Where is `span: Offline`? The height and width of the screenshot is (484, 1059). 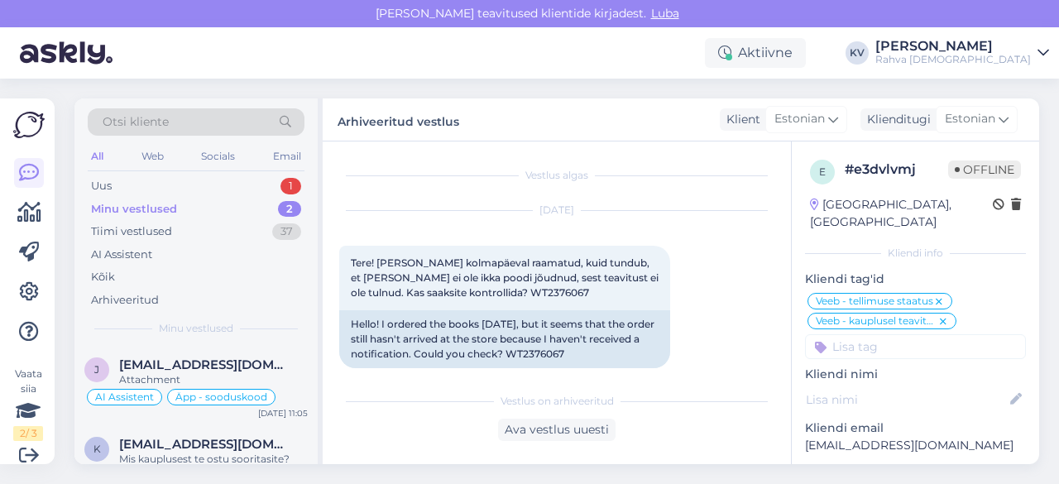
span: Offline is located at coordinates (984, 170).